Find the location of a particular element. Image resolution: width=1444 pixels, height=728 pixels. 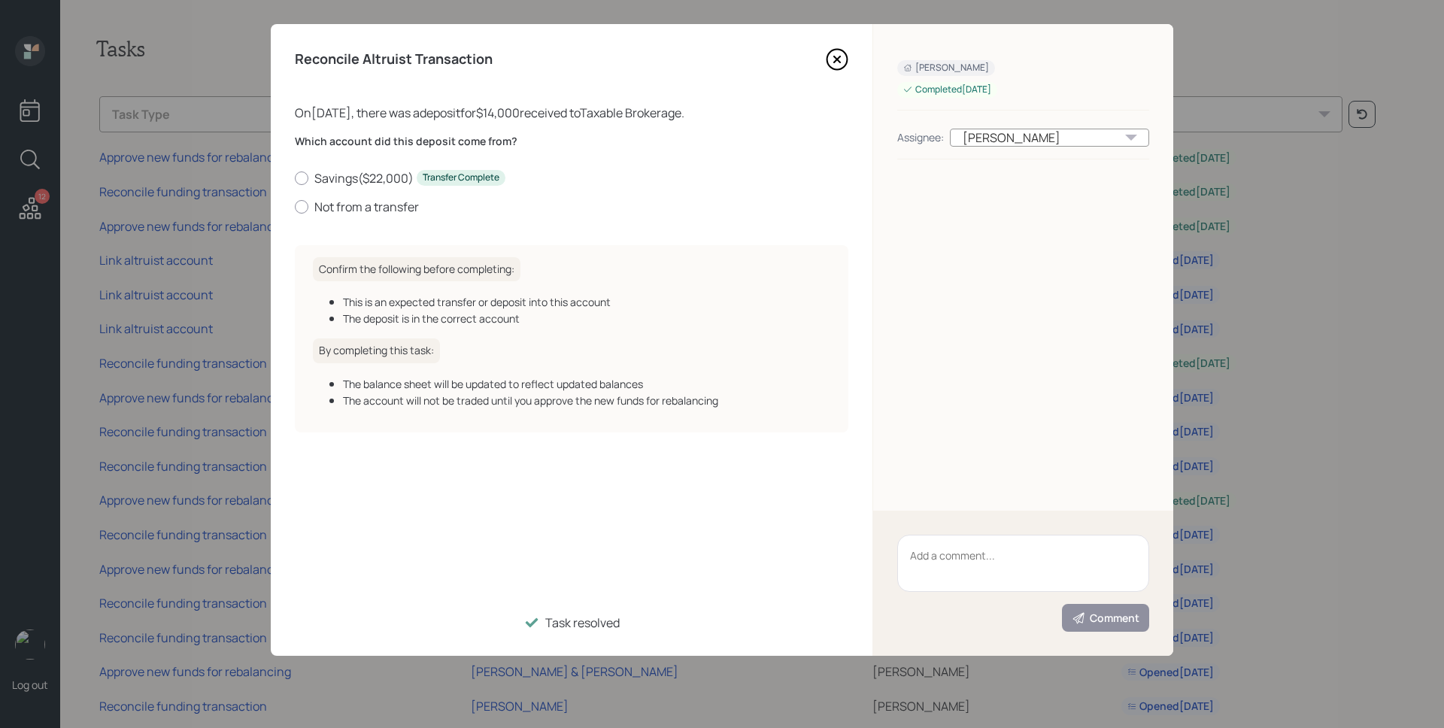

div: The account will not be traded until you approve the new funds for rebalancing is located at coordinates (587, 400).